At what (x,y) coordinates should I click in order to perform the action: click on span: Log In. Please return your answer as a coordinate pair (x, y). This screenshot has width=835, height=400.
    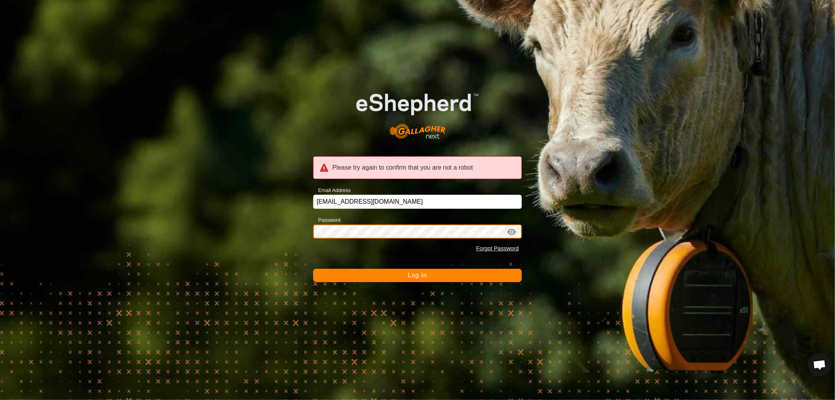
    Looking at the image, I should click on (417, 275).